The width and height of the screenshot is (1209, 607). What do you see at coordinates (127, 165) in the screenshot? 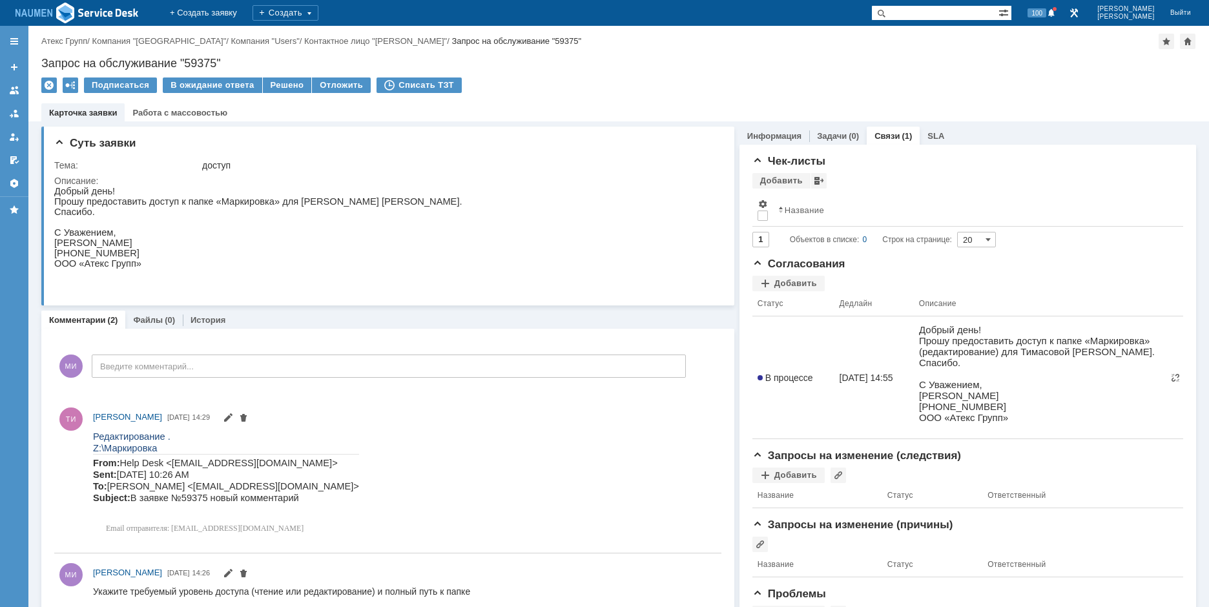
I see `div: Тема:` at bounding box center [127, 165].